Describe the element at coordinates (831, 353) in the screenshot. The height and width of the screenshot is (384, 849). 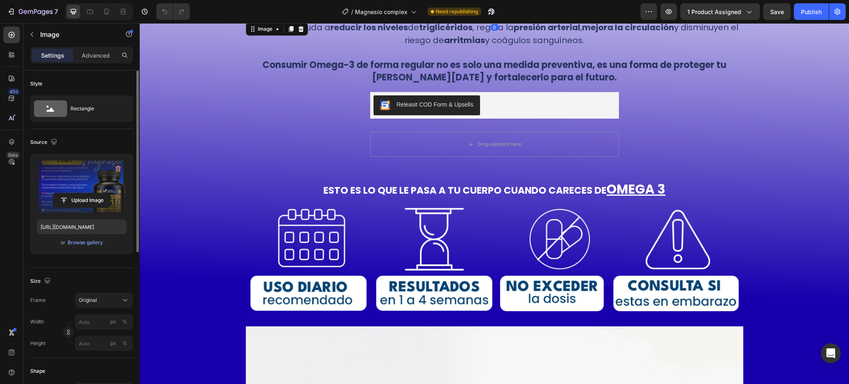
I see `div: Open Intercom Messenger` at that location.